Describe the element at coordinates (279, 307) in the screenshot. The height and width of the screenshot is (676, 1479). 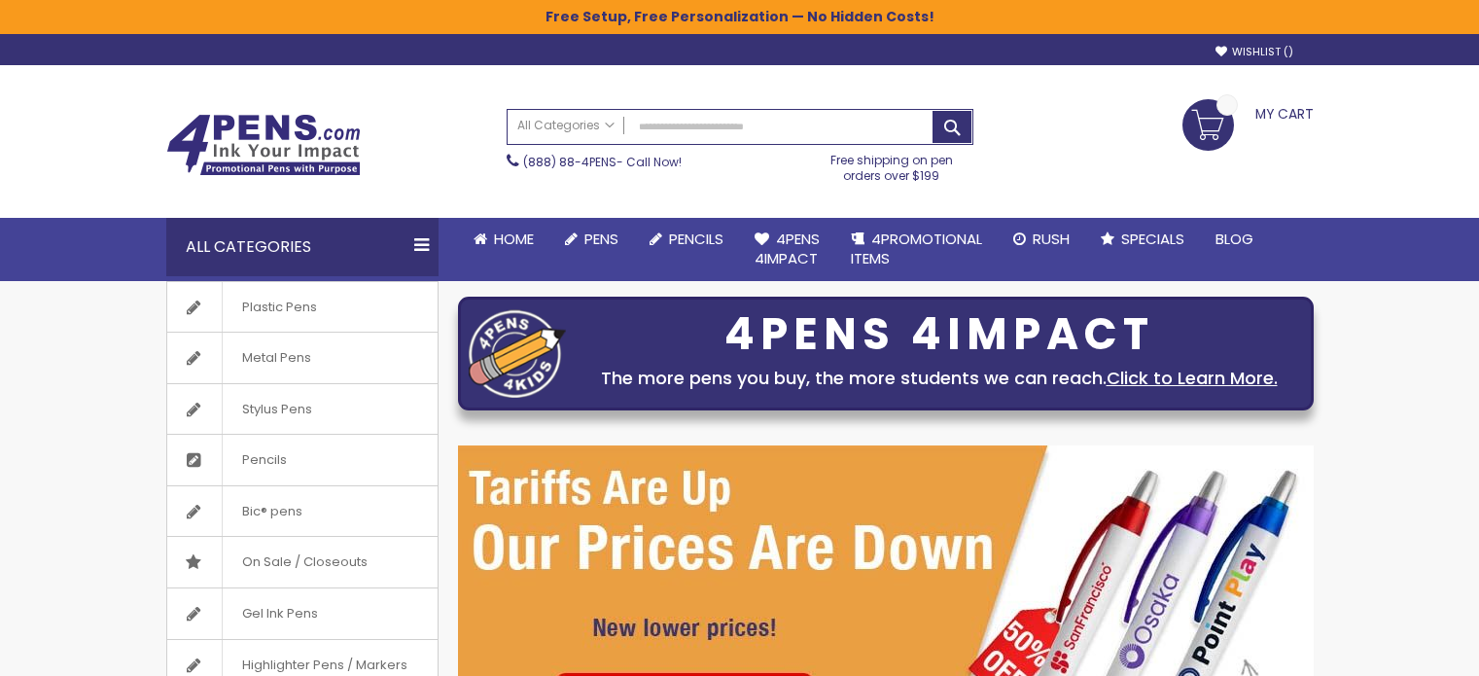
I see `span: Plastic Pens` at that location.